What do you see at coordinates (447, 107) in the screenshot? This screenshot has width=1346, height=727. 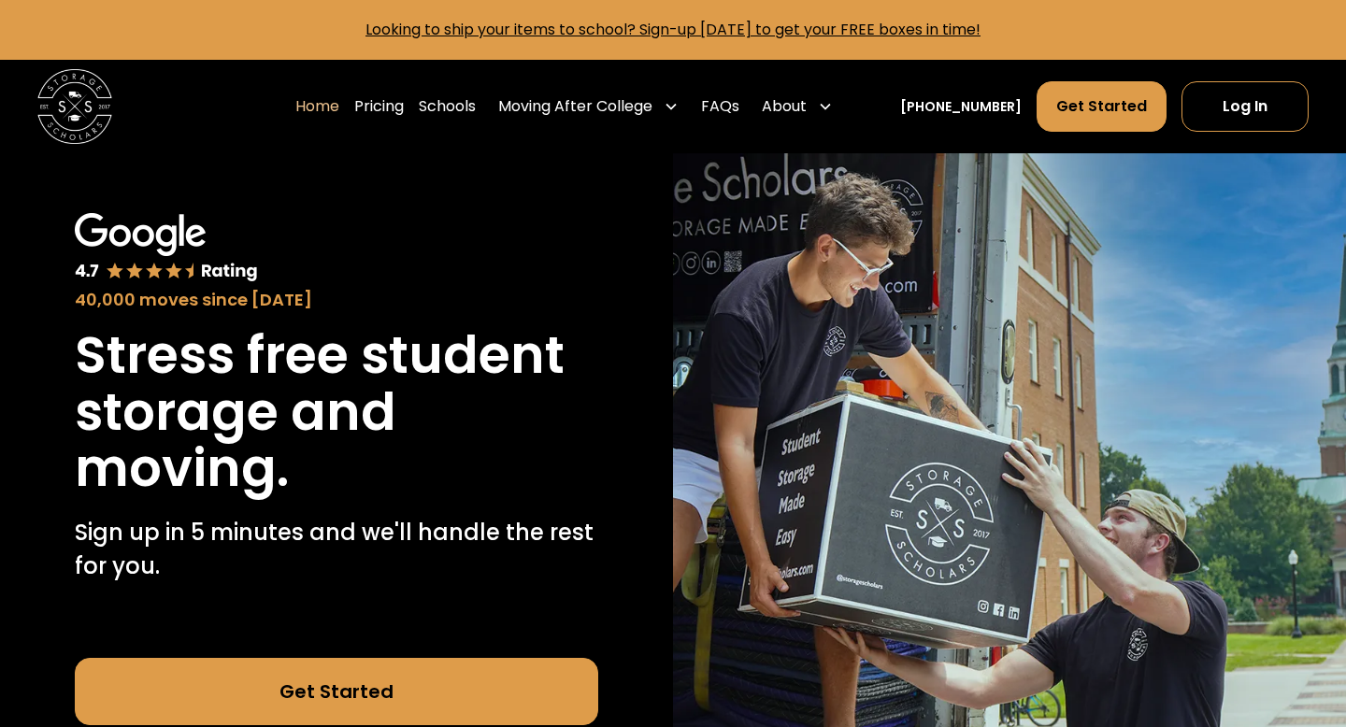 I see `a: Schools` at bounding box center [447, 107].